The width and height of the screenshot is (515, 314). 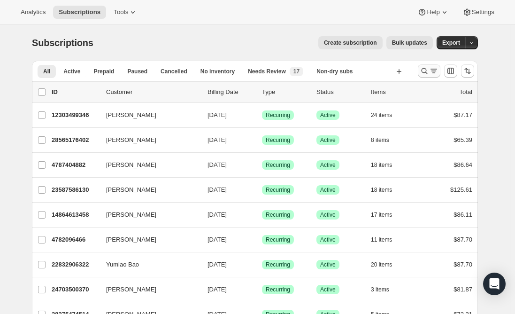 I want to click on button: Help, so click(x=433, y=12).